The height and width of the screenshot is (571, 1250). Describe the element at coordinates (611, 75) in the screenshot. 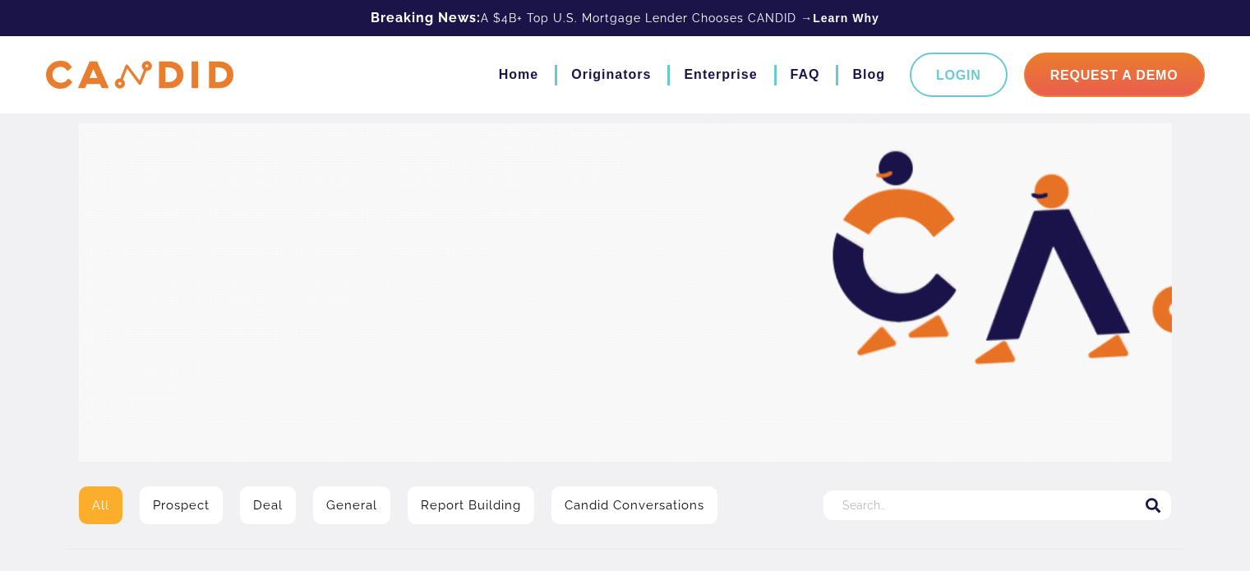

I see `a: Originators` at that location.